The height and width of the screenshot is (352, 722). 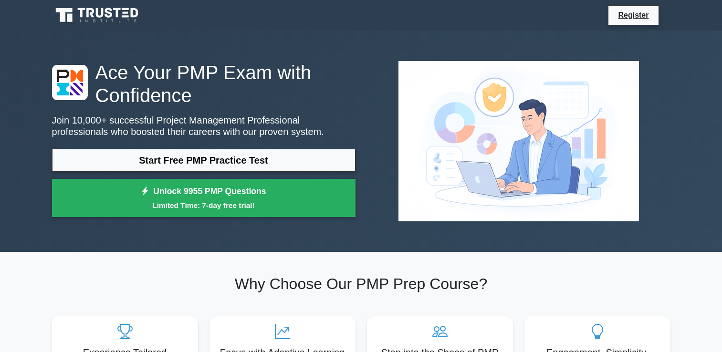 What do you see at coordinates (204, 84) in the screenshot?
I see `h1: Ace Your PMP Exam with Confidence` at bounding box center [204, 84].